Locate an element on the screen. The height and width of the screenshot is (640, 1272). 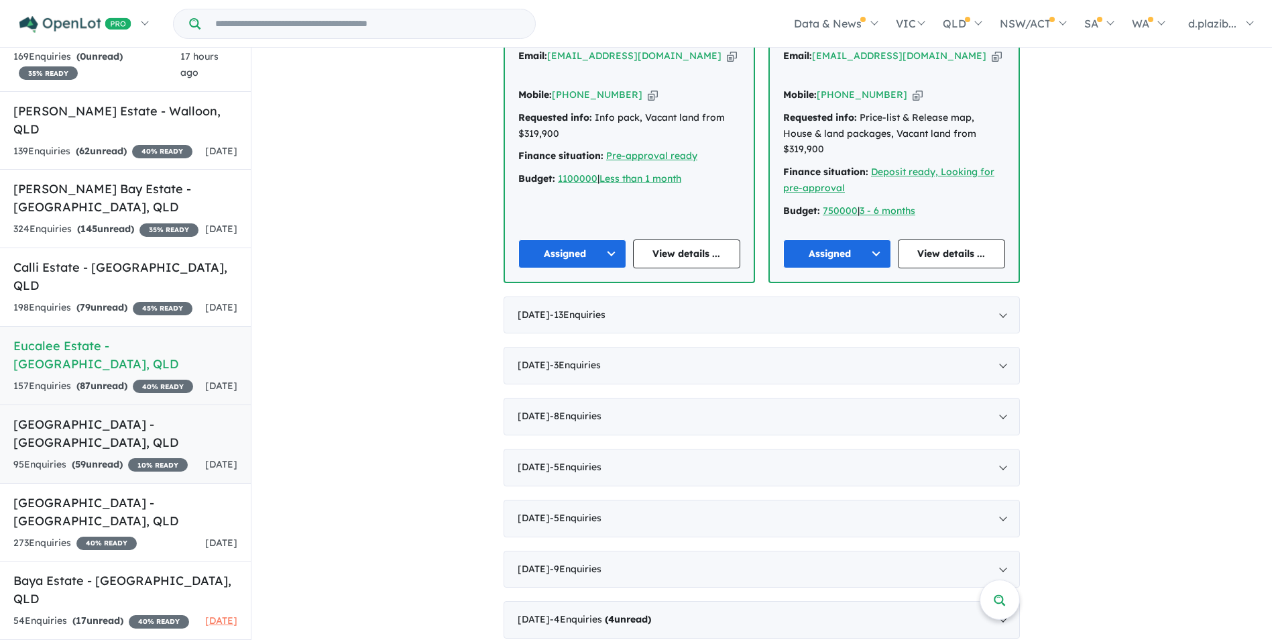
span: 87 is located at coordinates (85, 386).